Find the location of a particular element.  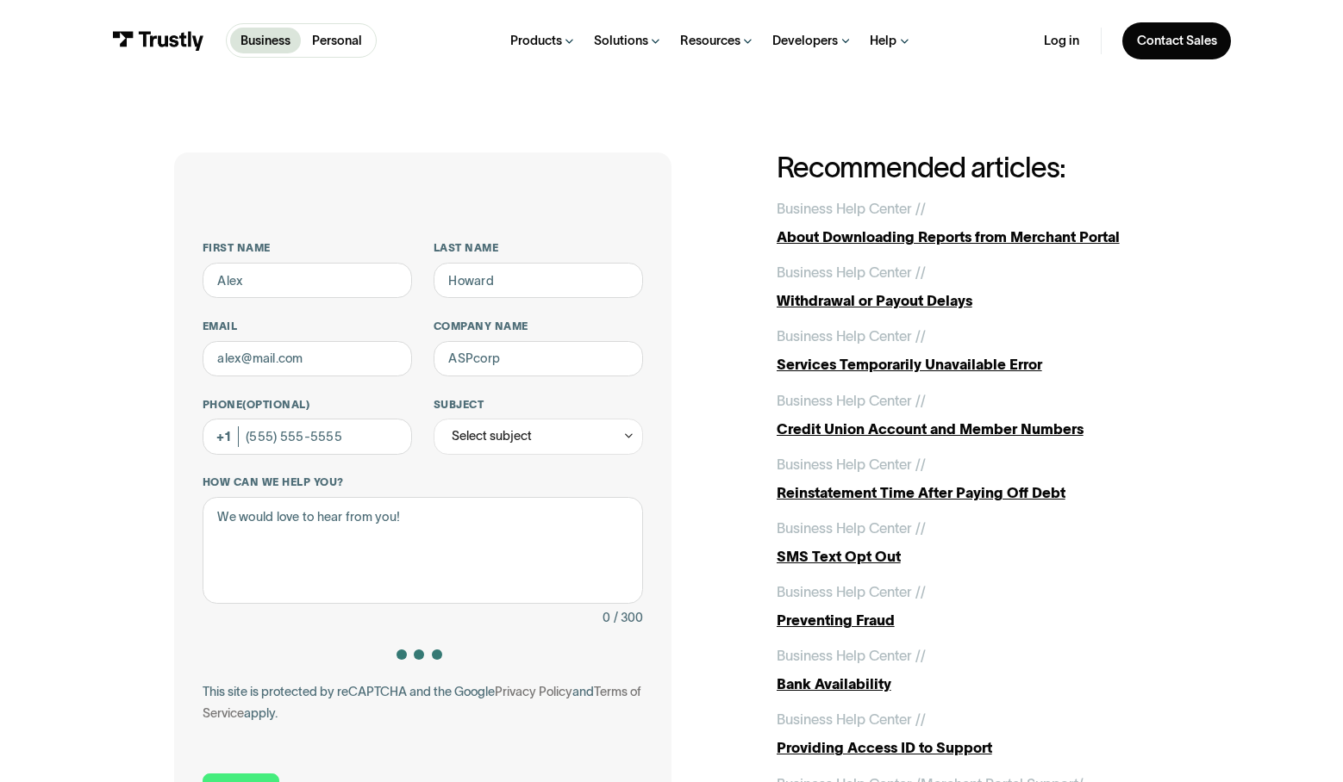

a: Contact Sales is located at coordinates (1176, 41).